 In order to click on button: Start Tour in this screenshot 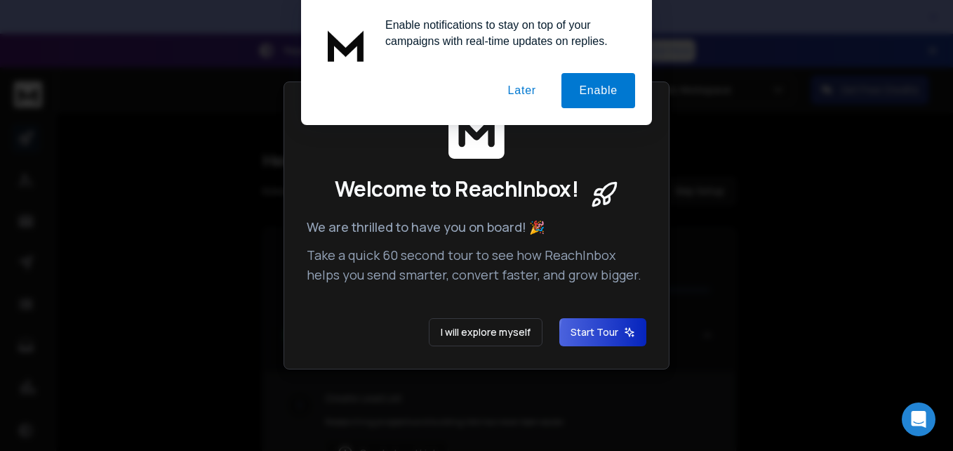, I will do `click(603, 332)`.